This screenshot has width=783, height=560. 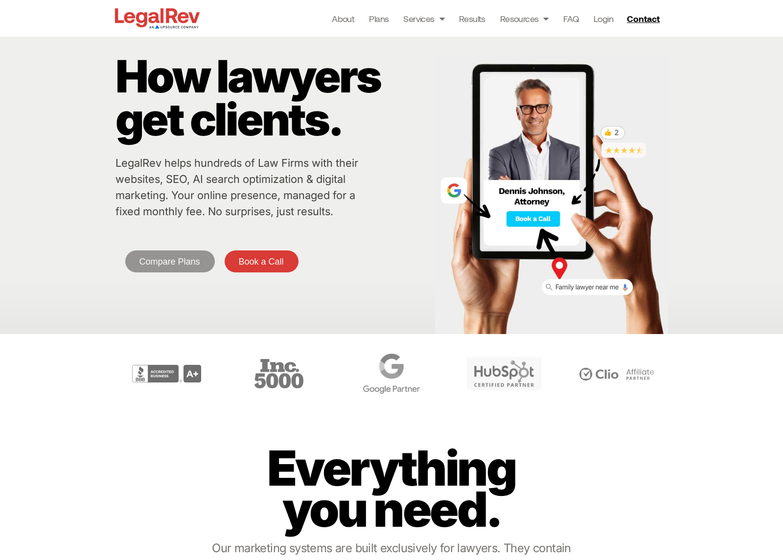 I want to click on a: Plans, so click(x=379, y=19).